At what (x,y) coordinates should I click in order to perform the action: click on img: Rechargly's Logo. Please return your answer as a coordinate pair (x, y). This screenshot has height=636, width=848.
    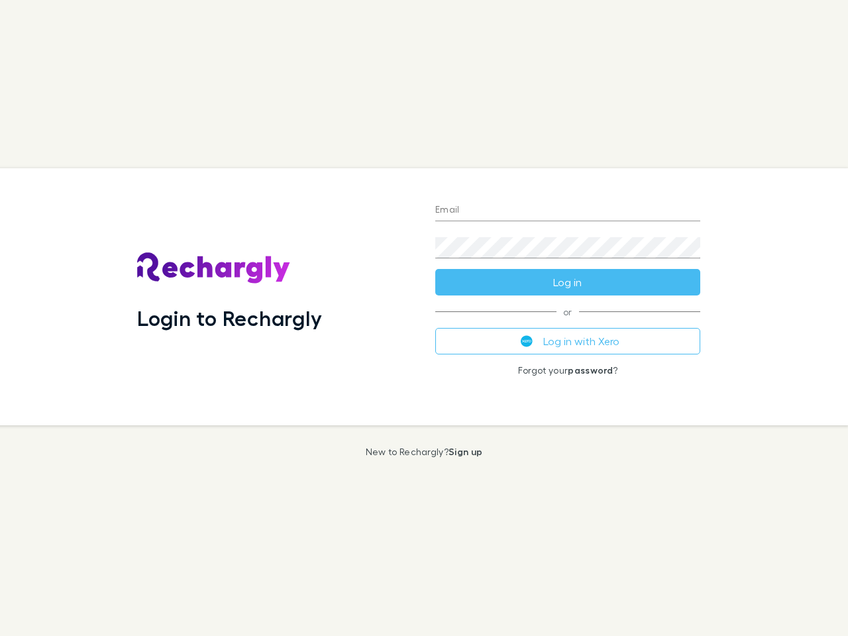
    Looking at the image, I should click on (214, 268).